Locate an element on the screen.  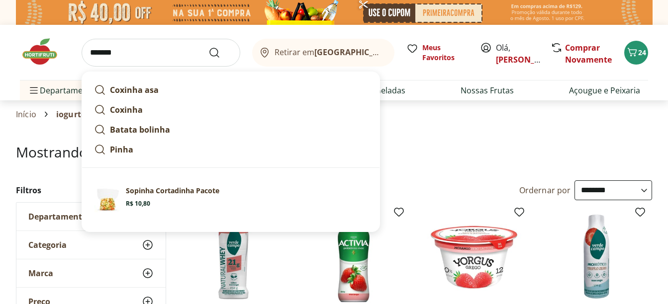
span: Meus Favoritos is located at coordinates (445, 53).